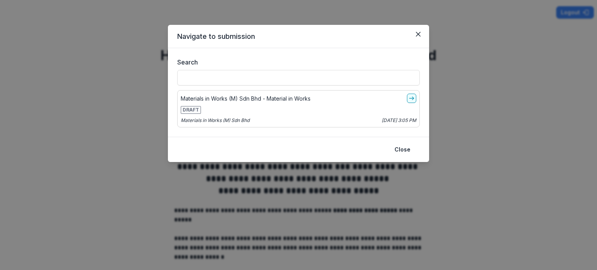 Image resolution: width=597 pixels, height=270 pixels. I want to click on a: go-to, so click(412, 98).